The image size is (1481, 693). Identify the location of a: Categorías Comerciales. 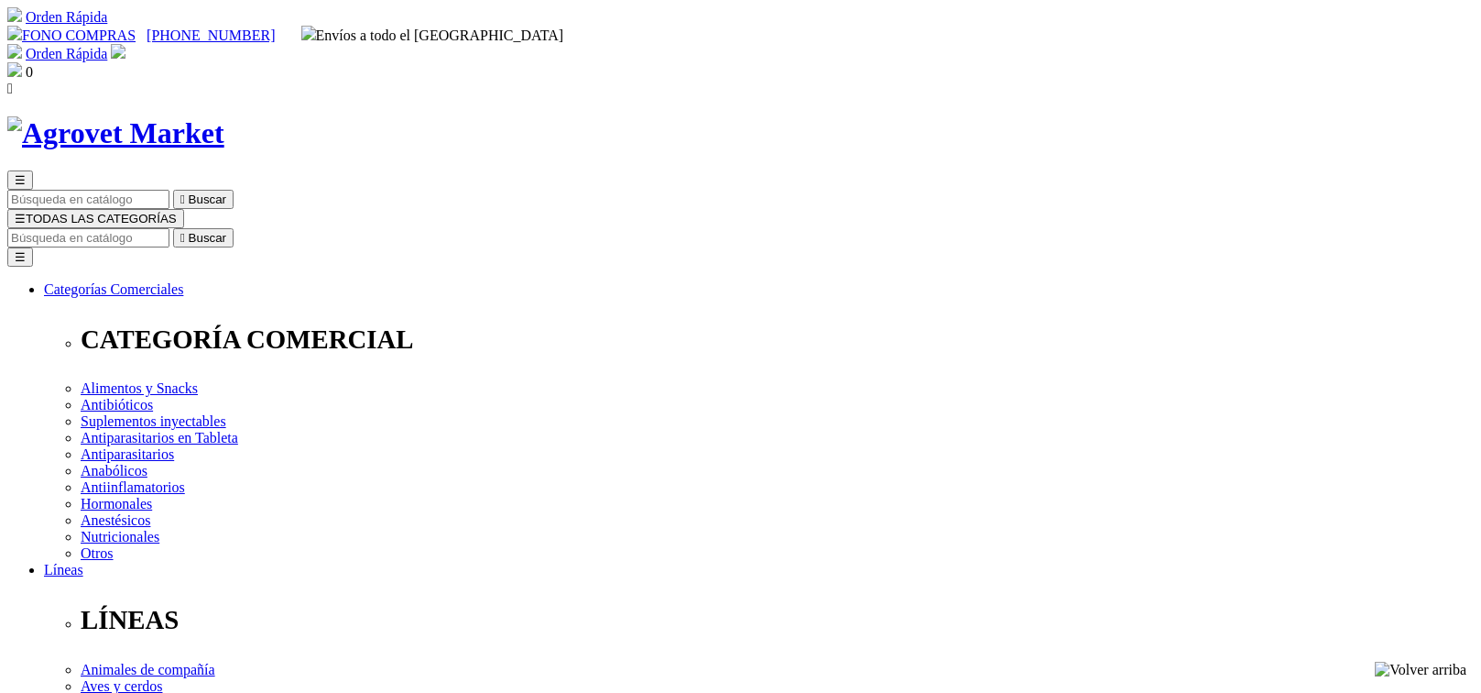
(114, 289).